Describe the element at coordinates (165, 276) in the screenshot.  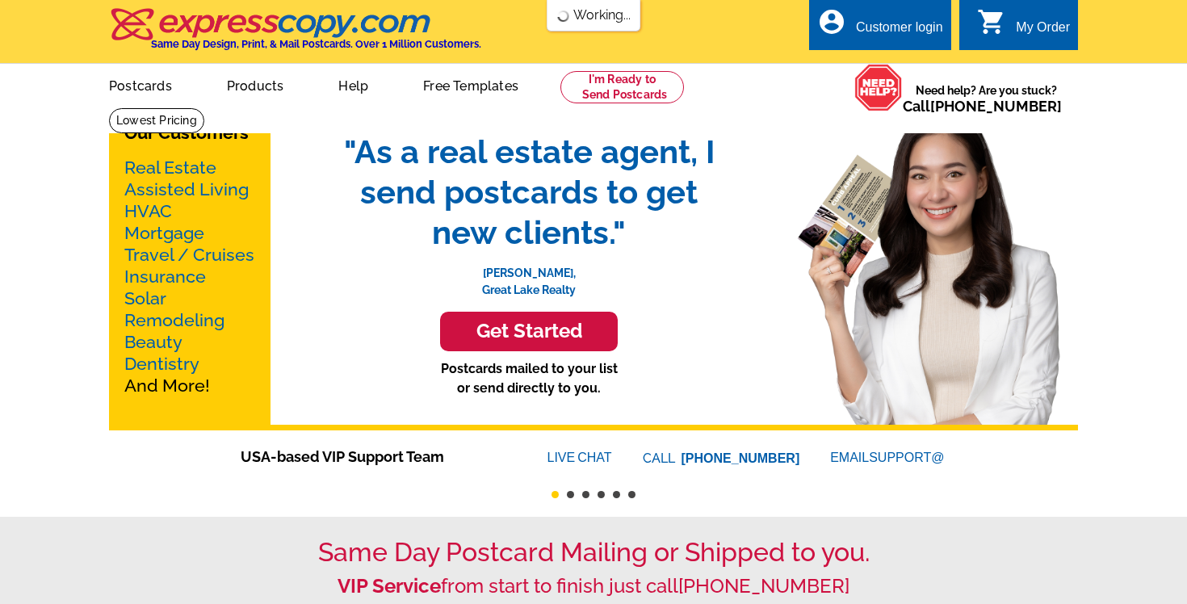
I see `a: Insurance` at that location.